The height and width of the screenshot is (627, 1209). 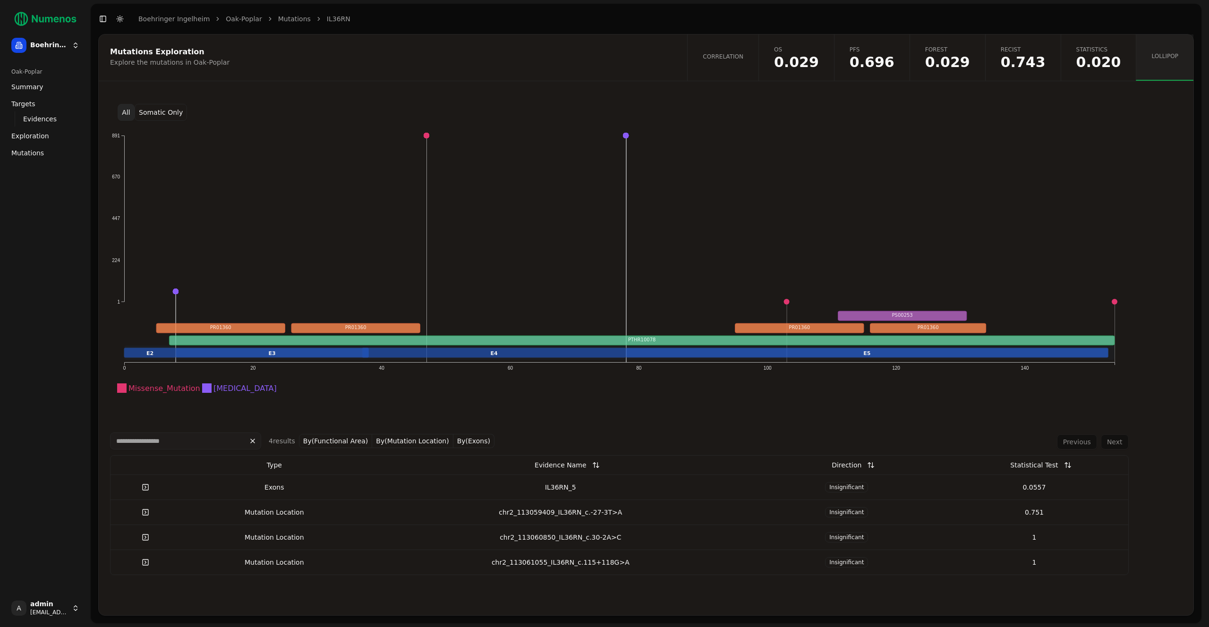 What do you see at coordinates (494, 353) in the screenshot?
I see `text: E4` at bounding box center [494, 353].